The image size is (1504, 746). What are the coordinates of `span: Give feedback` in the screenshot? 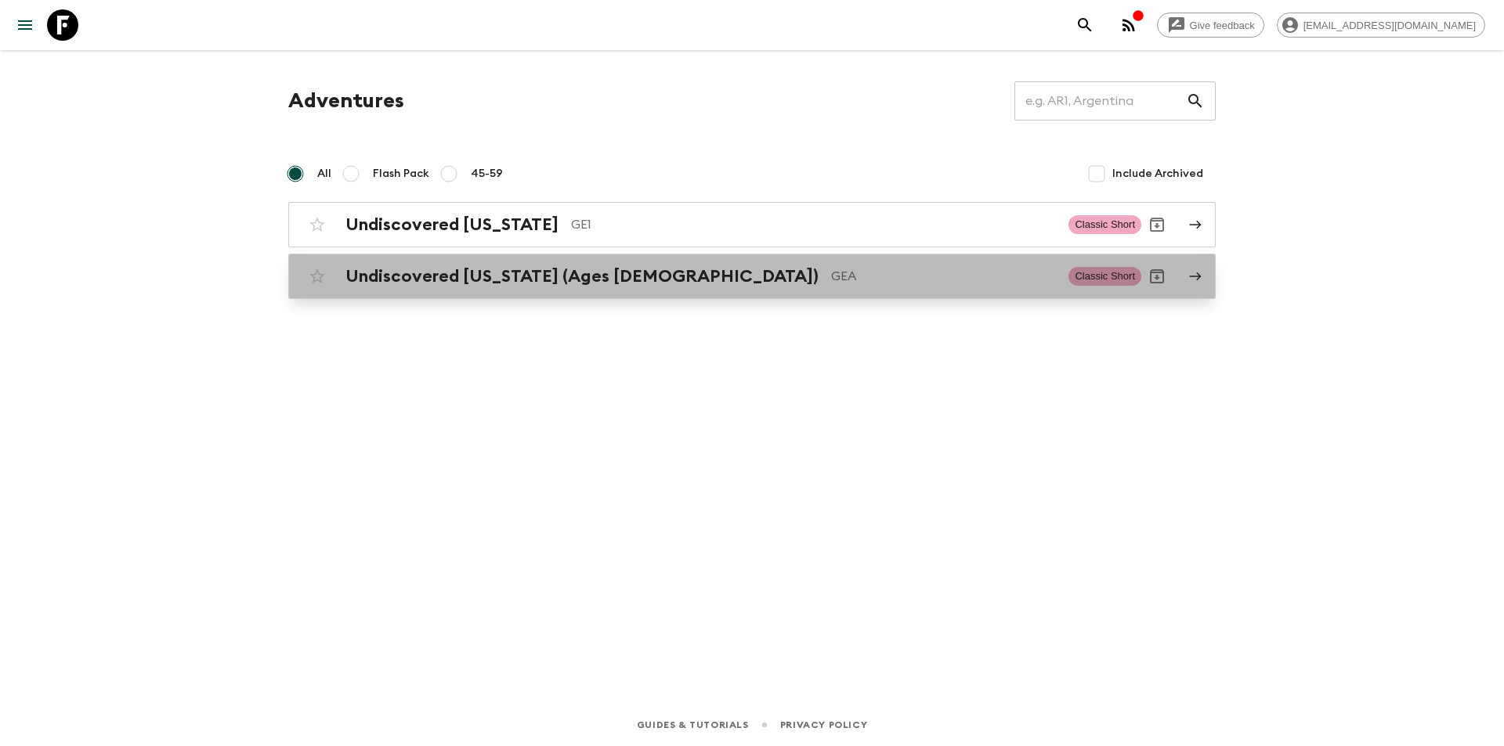 It's located at (1222, 25).